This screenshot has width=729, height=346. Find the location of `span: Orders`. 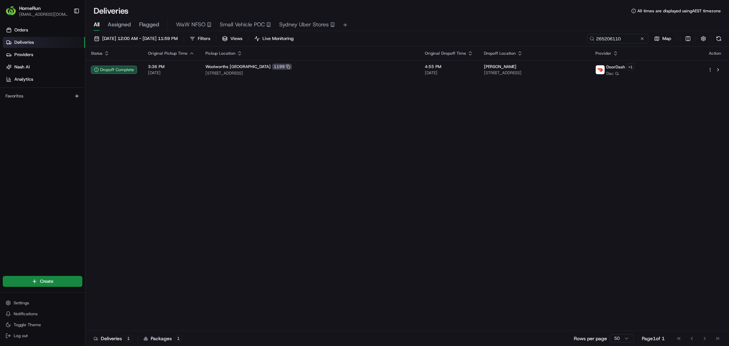

span: Orders is located at coordinates (21, 30).